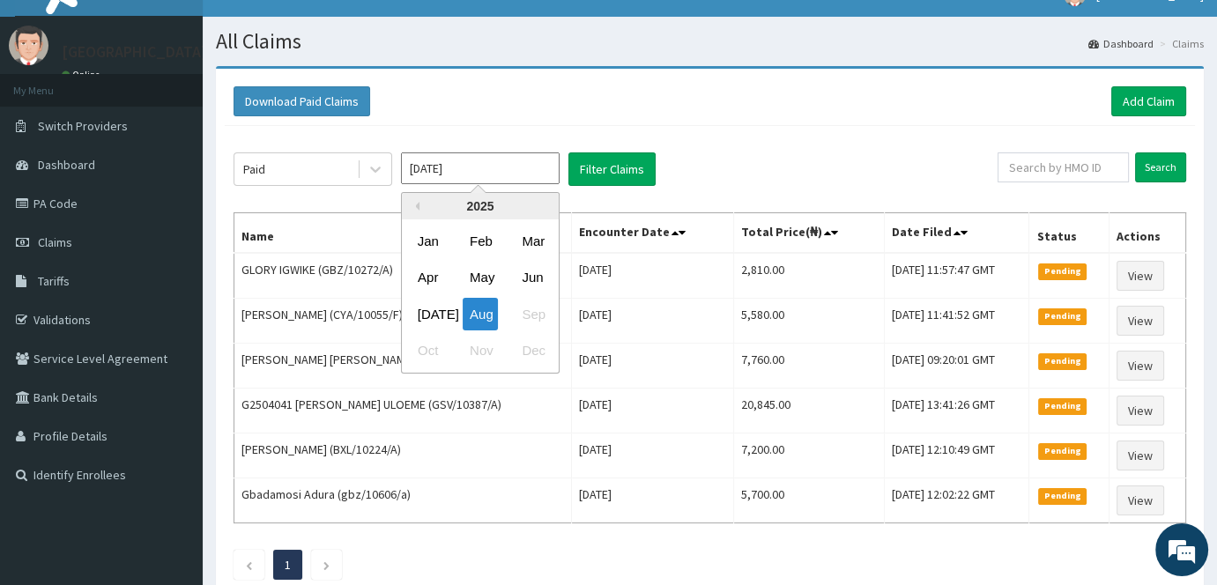 This screenshot has width=1217, height=585. I want to click on td: GLORY IGWIKE (GBZ/10272/A), so click(403, 276).